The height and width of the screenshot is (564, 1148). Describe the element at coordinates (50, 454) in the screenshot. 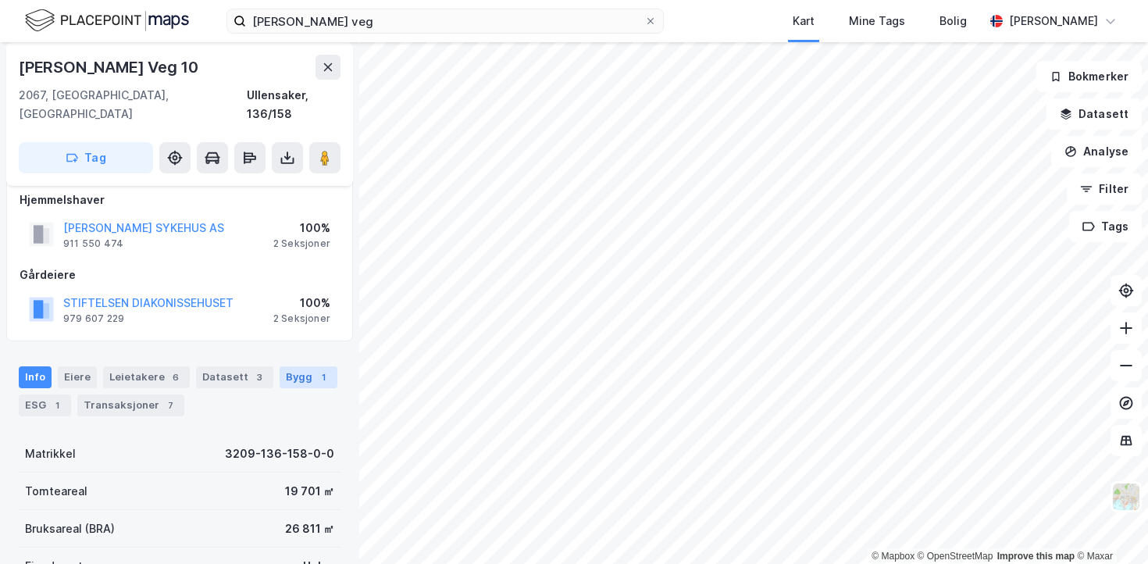

I see `div: Matrikkel` at that location.